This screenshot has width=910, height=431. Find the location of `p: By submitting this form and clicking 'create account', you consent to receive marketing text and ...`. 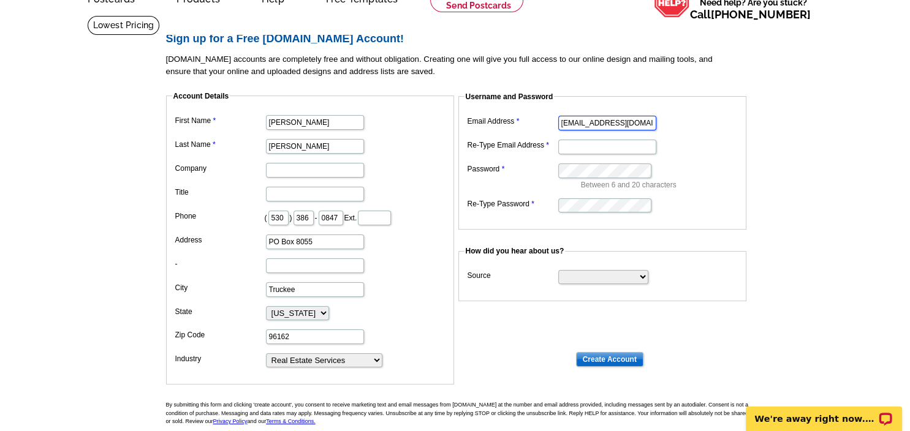

p: By submitting this form and clicking 'create account', you consent to receive marketing text and ... is located at coordinates (460, 414).